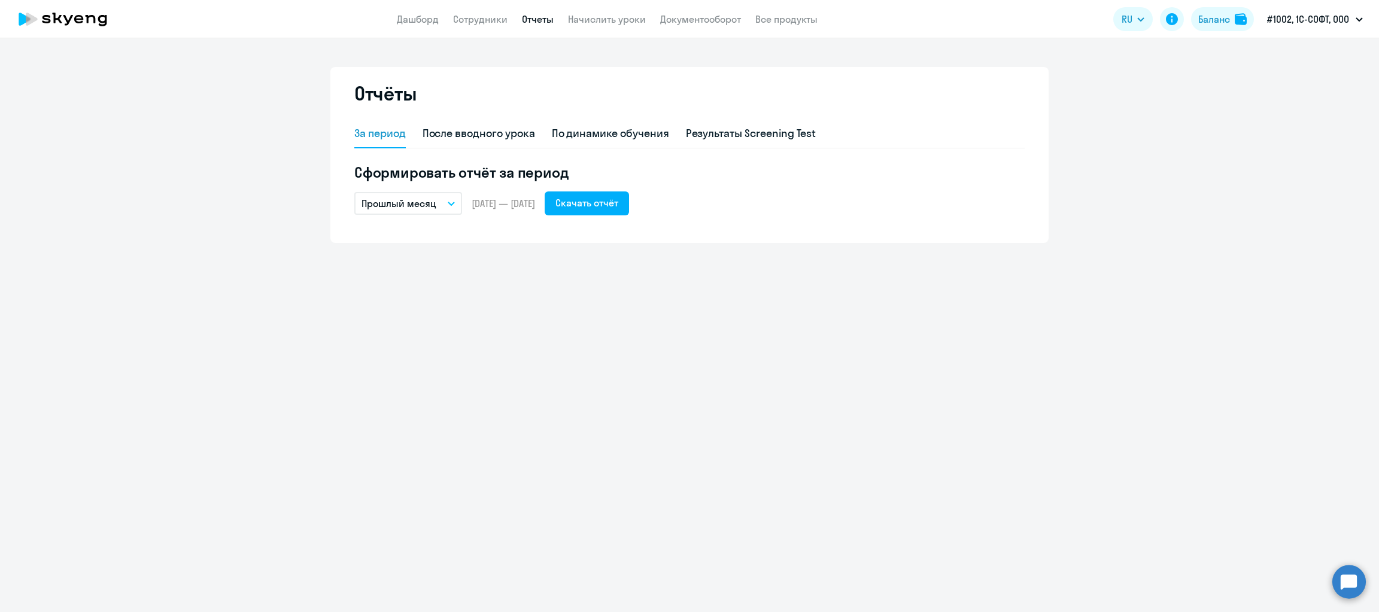 This screenshot has width=1379, height=612. What do you see at coordinates (751, 134) in the screenshot?
I see `div: Результаты Screening Test` at bounding box center [751, 134].